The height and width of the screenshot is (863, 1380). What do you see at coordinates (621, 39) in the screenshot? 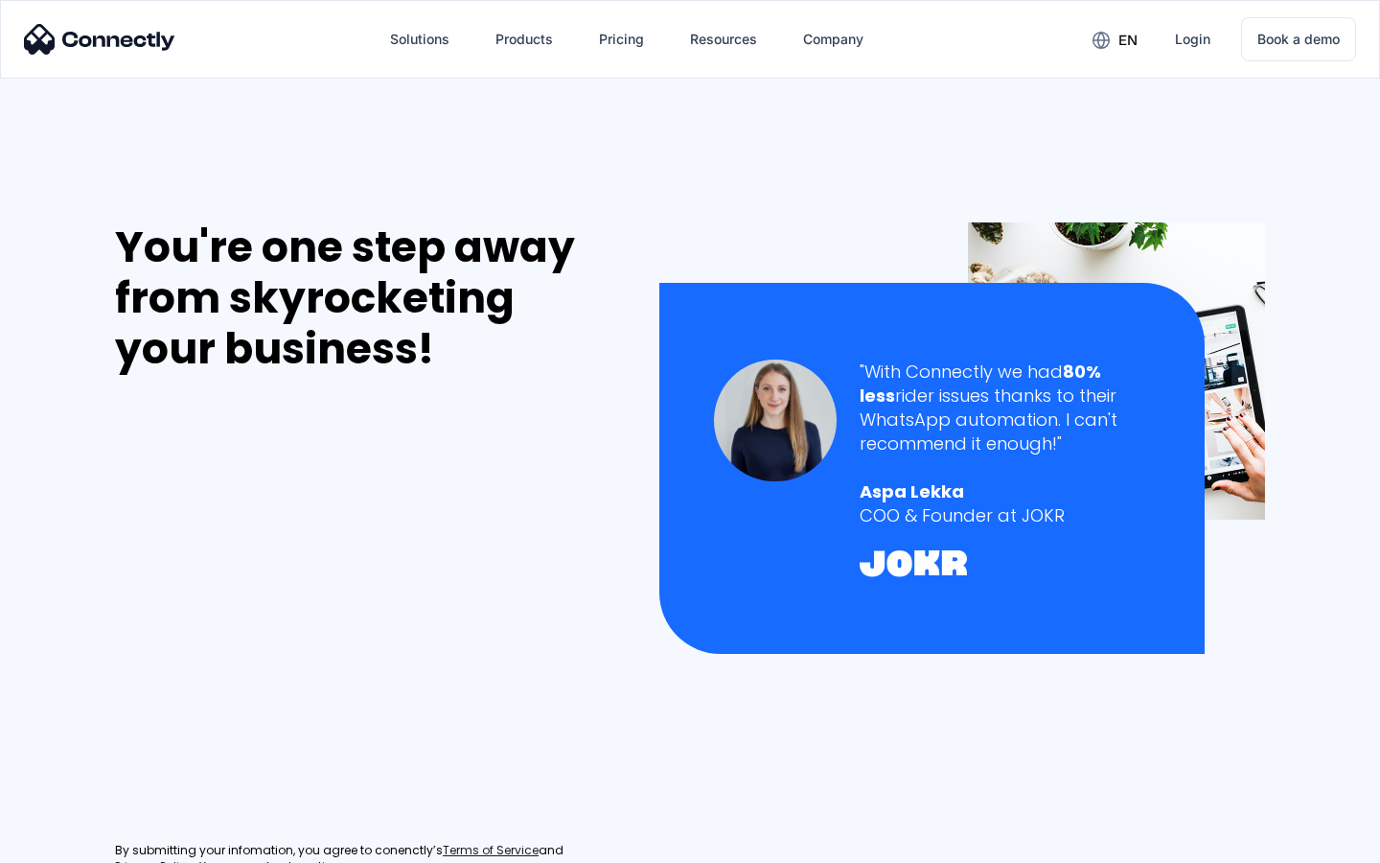
I see `div: Pricing` at bounding box center [621, 39].